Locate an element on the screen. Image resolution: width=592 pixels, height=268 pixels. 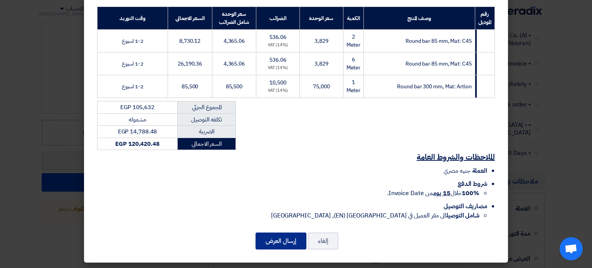
span: 6 Meter is located at coordinates (353, 64).